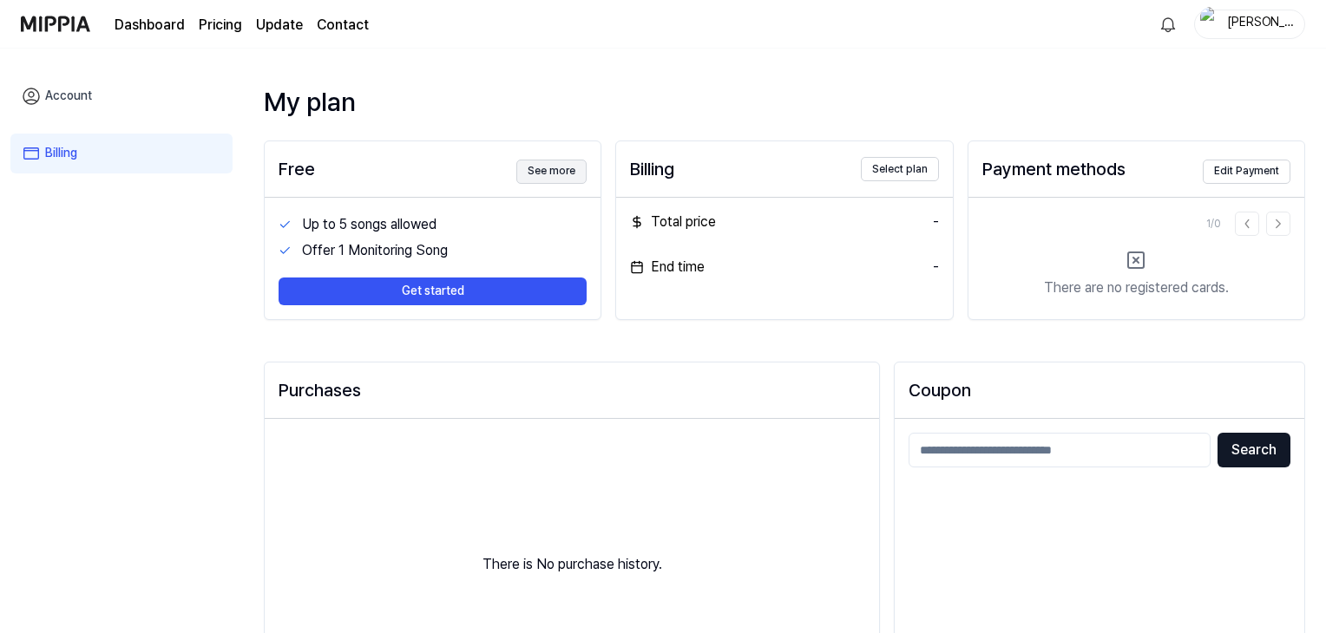 Image resolution: width=1326 pixels, height=633 pixels. I want to click on img: profile, so click(1211, 24).